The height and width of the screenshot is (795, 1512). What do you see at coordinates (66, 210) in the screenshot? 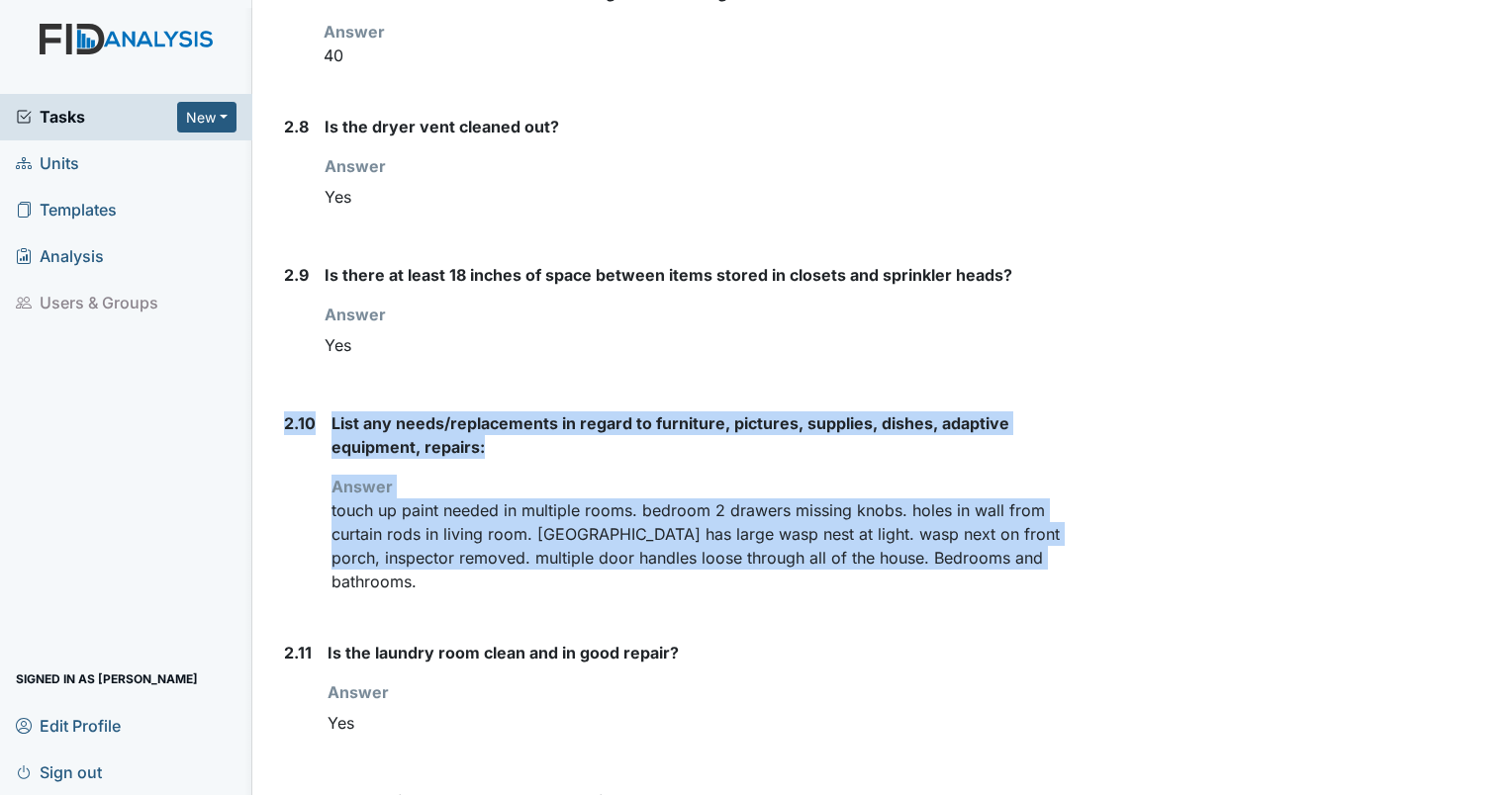
I see `span: Templates` at bounding box center [66, 210].